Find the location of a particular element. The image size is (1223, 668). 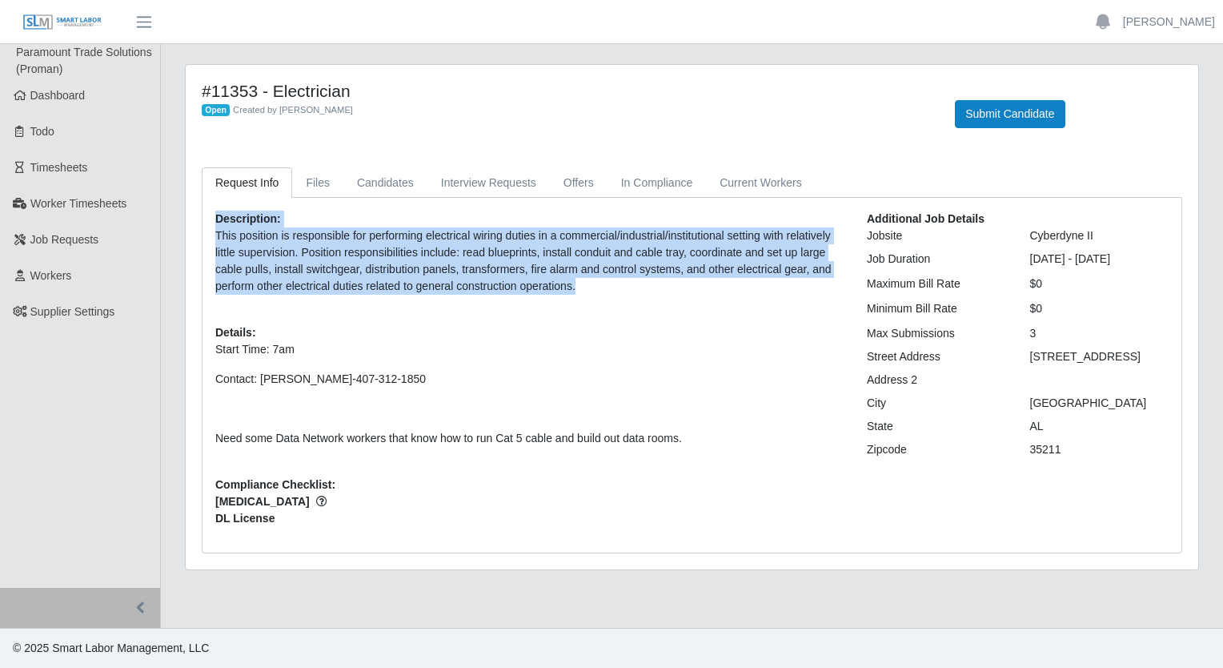

div: 35211 is located at coordinates (1100, 449).